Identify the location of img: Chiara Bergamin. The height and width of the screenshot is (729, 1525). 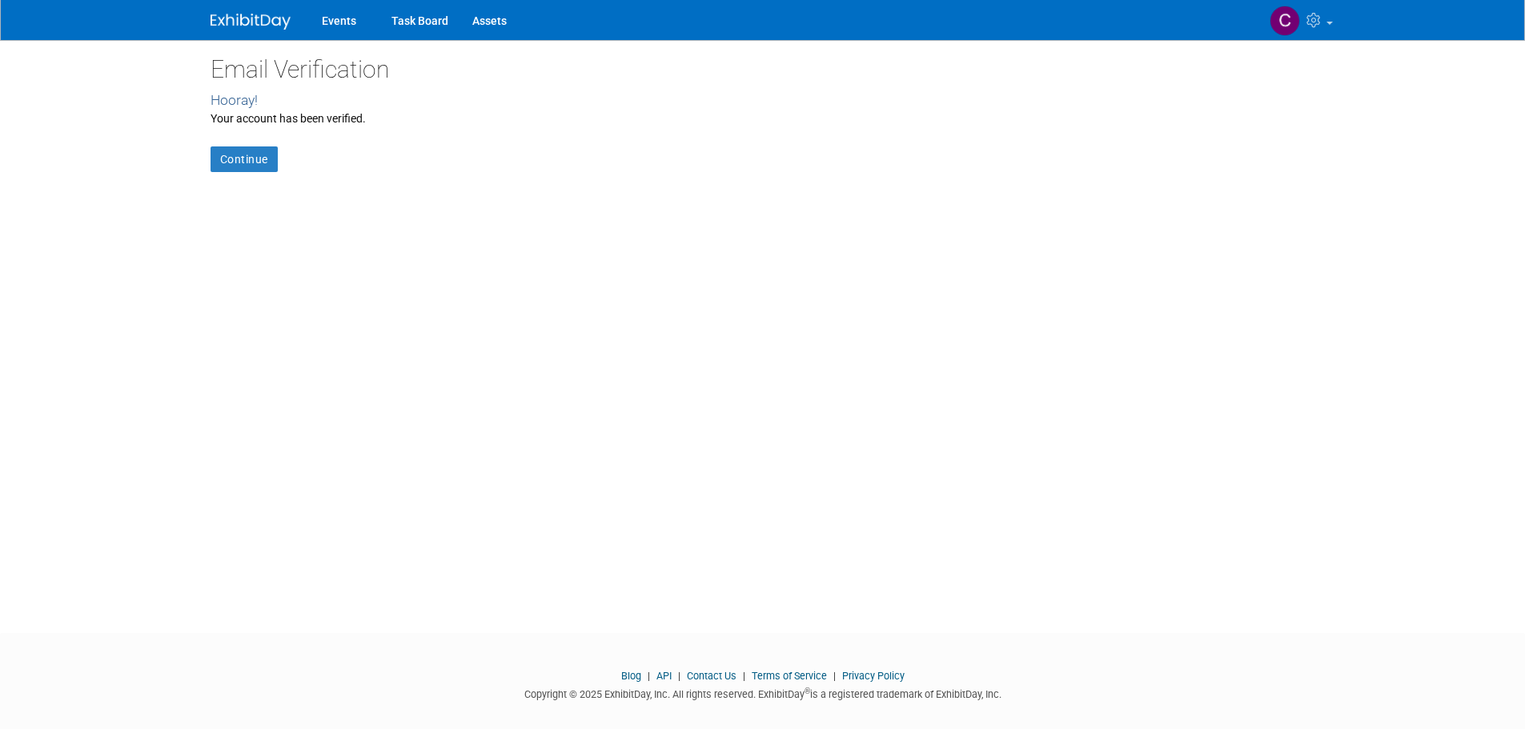
(1285, 21).